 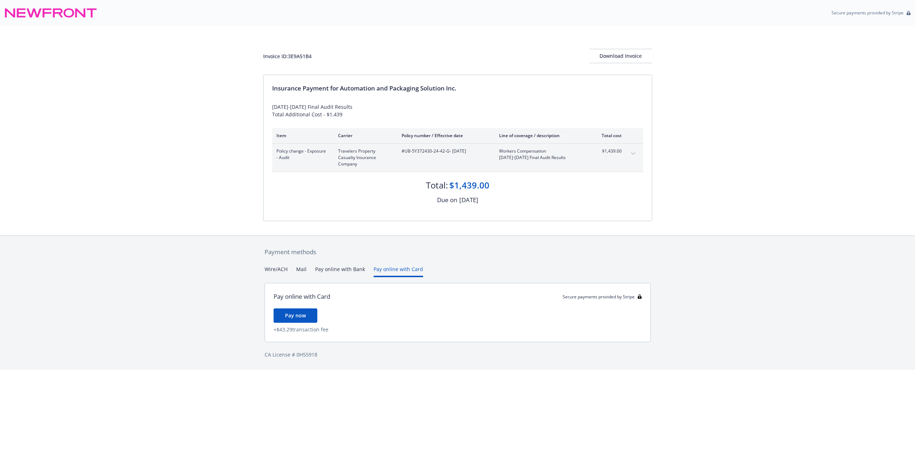 I want to click on div: Insurance Payment for Automation and Packaging Solution Inc., so click(x=458, y=88).